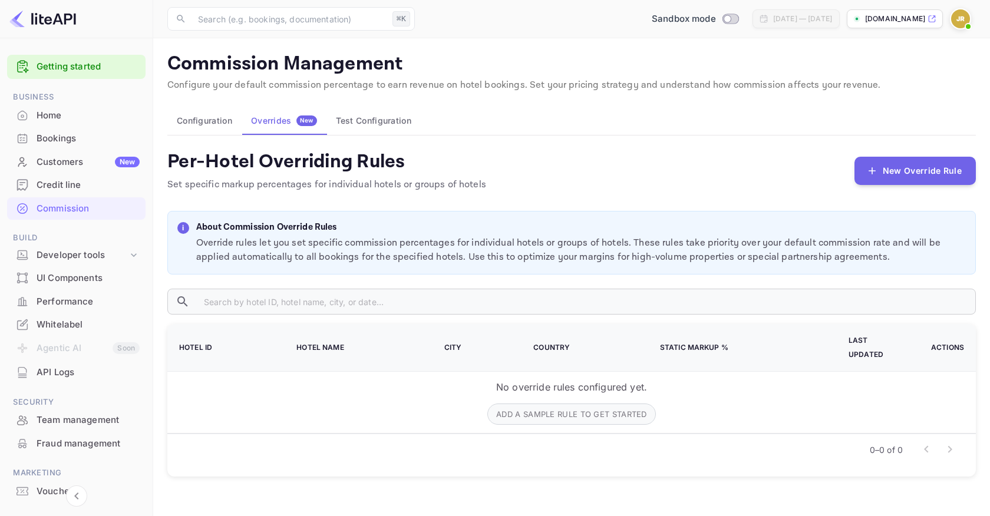  Describe the element at coordinates (76, 115) in the screenshot. I see `a: Home` at that location.